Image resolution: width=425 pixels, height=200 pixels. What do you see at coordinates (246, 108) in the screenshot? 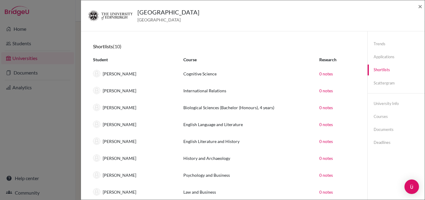
I see `div: Biological Sciences (Bachelor (Honours), 4 years)` at bounding box center [246, 108].